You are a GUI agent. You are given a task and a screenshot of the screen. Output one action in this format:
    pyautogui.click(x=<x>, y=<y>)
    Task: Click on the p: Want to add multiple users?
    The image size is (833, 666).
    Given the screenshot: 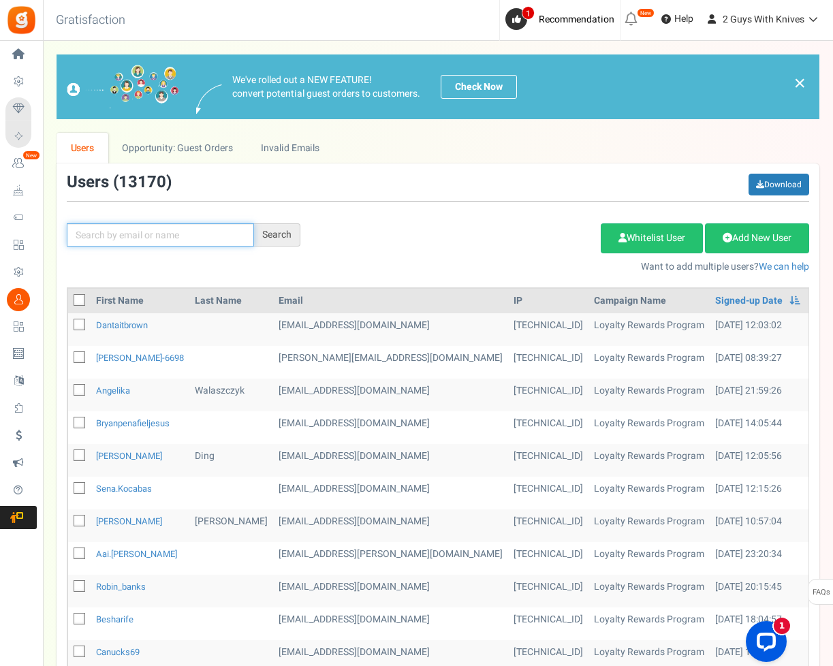 What is the action you would take?
    pyautogui.click(x=565, y=267)
    